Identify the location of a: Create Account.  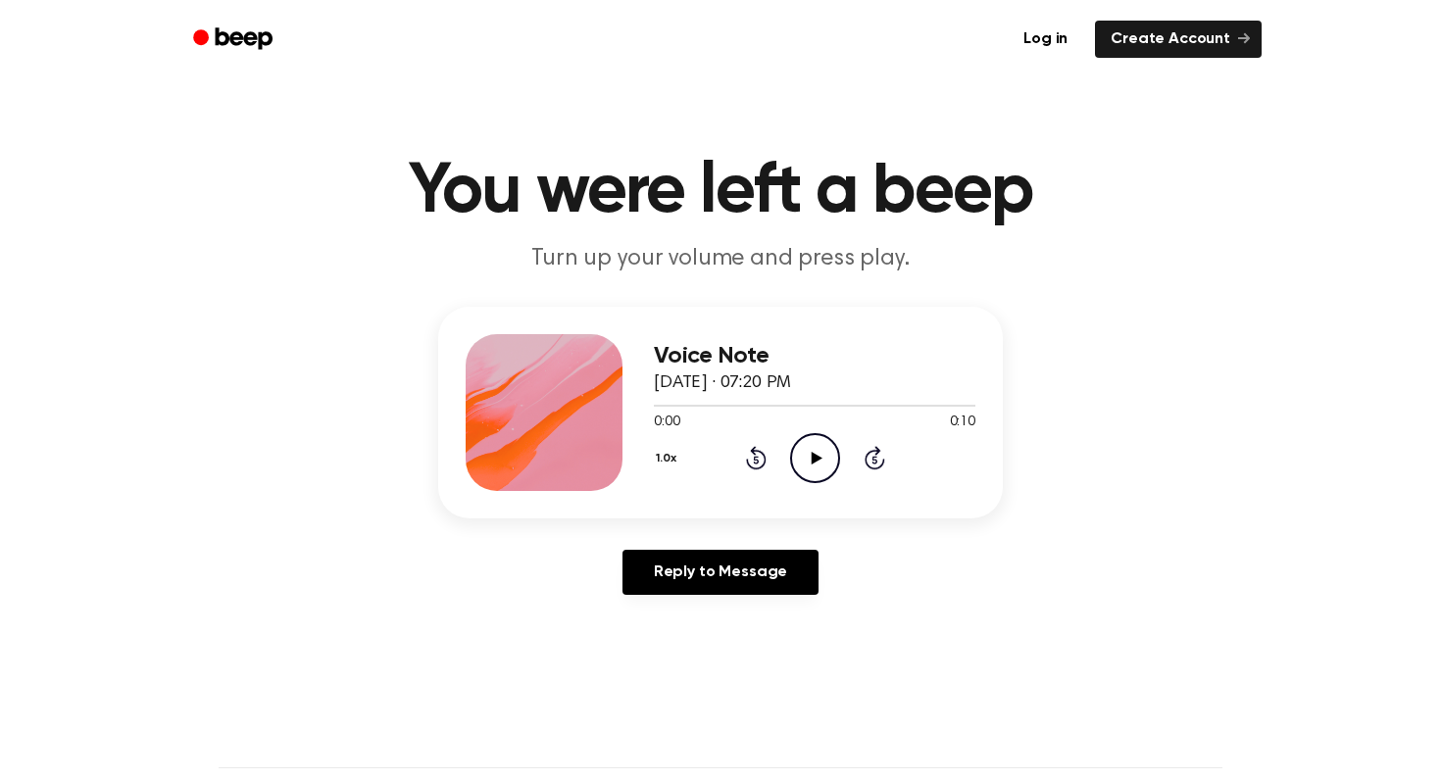
(1178, 39).